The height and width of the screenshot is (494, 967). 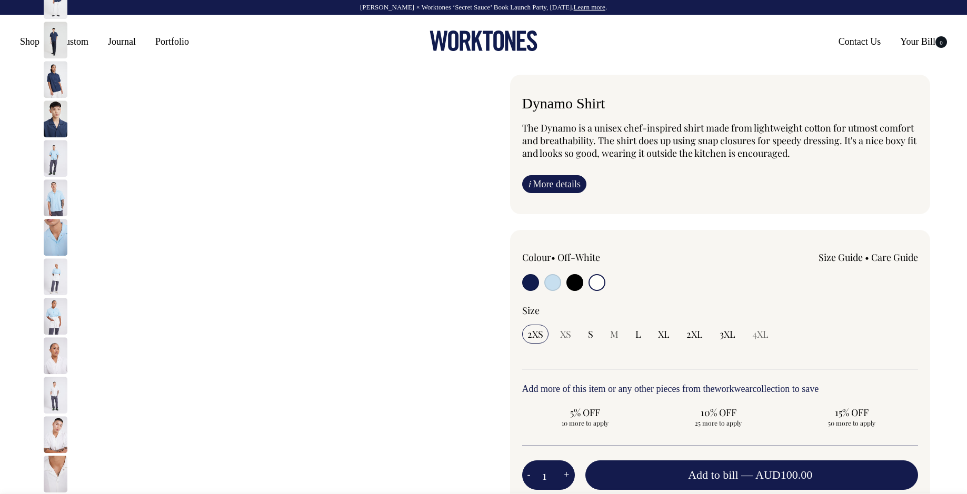 I want to click on input: 5% OFF 10 more to apply, so click(x=586, y=417).